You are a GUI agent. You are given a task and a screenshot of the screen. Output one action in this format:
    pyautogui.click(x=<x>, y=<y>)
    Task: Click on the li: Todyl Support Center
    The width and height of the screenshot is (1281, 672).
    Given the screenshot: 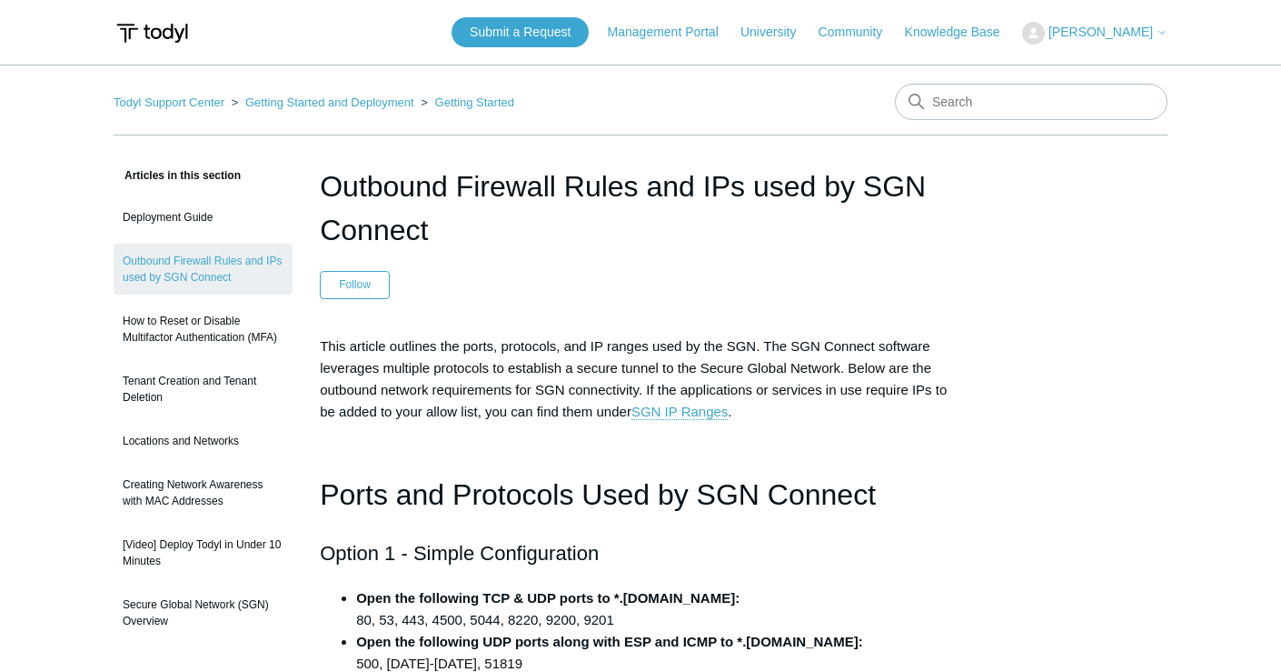 What is the action you would take?
    pyautogui.click(x=171, y=102)
    